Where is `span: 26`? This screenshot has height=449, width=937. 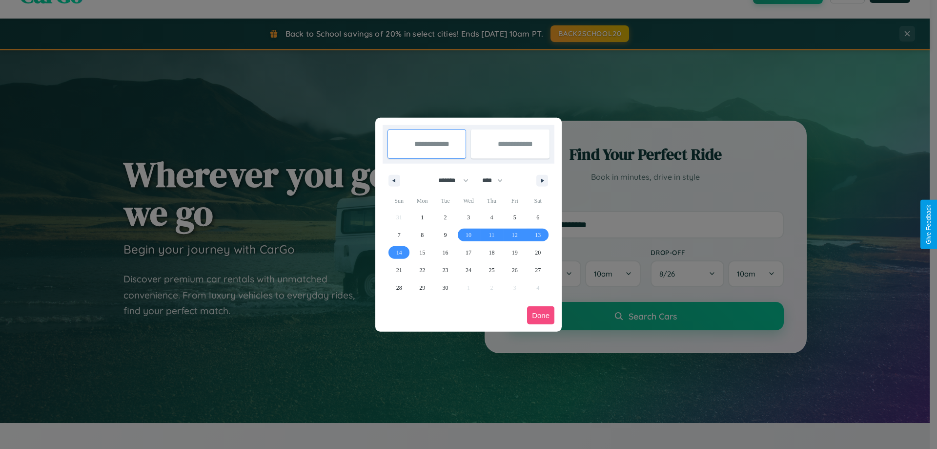
span: 26 is located at coordinates (515, 270).